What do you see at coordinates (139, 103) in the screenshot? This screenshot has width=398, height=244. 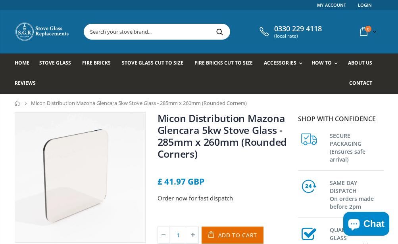 I see `span: Micon Distribution Mazona Glencara 5kw Stove Glass - 285mm x 260mm (Rounded Corners)` at bounding box center [139, 103].